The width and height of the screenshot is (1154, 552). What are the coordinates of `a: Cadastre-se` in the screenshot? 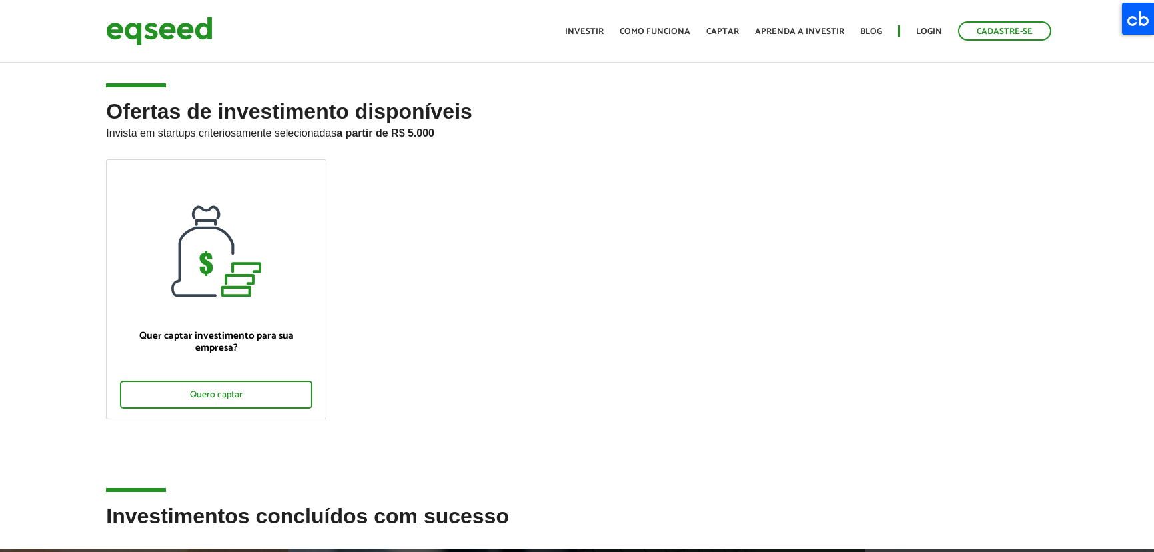 It's located at (1005, 31).